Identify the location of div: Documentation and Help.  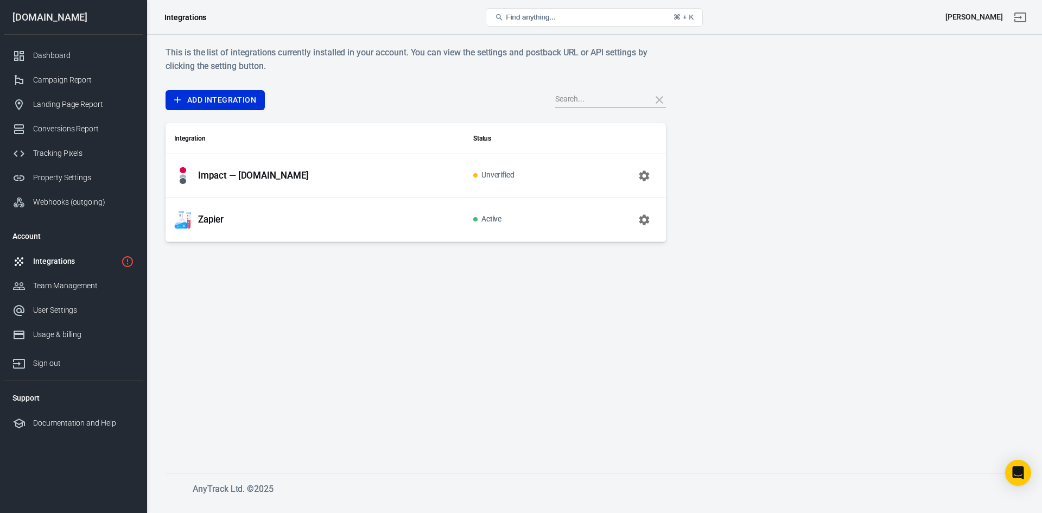
(84, 423).